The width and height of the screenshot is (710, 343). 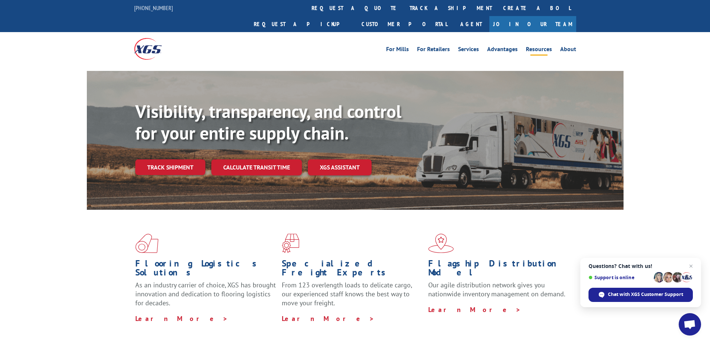 What do you see at coordinates (147, 243) in the screenshot?
I see `img: xgs-icon-total-supply-chain-intelligence-red` at bounding box center [147, 243].